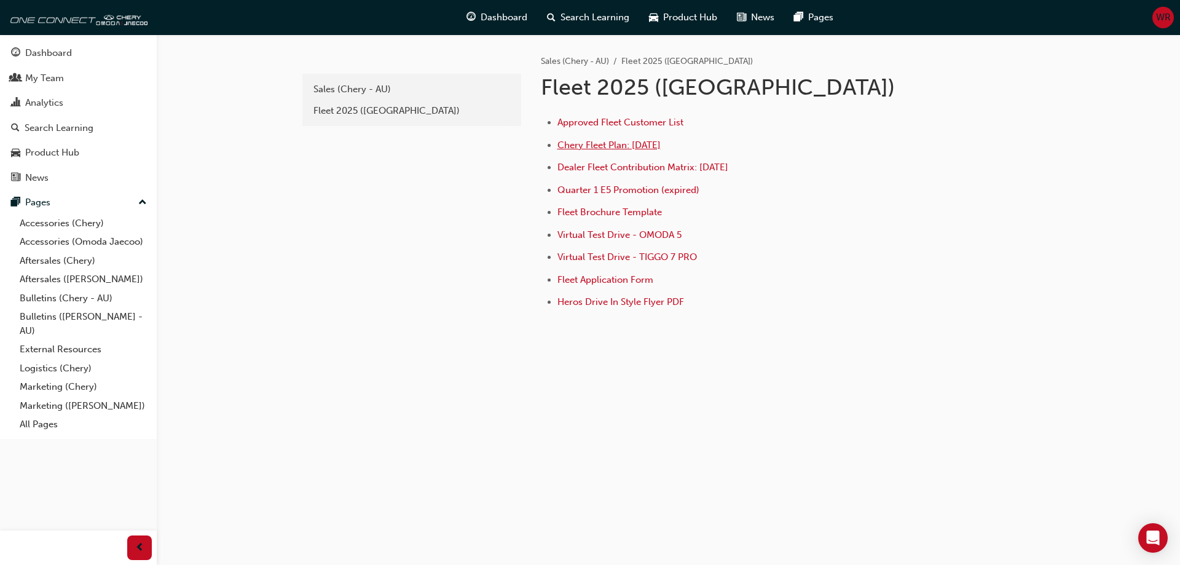 This screenshot has height=565, width=1180. Describe the element at coordinates (627, 257) in the screenshot. I see `span: Virtual Test Drive - TIGGO 7 PRO` at that location.